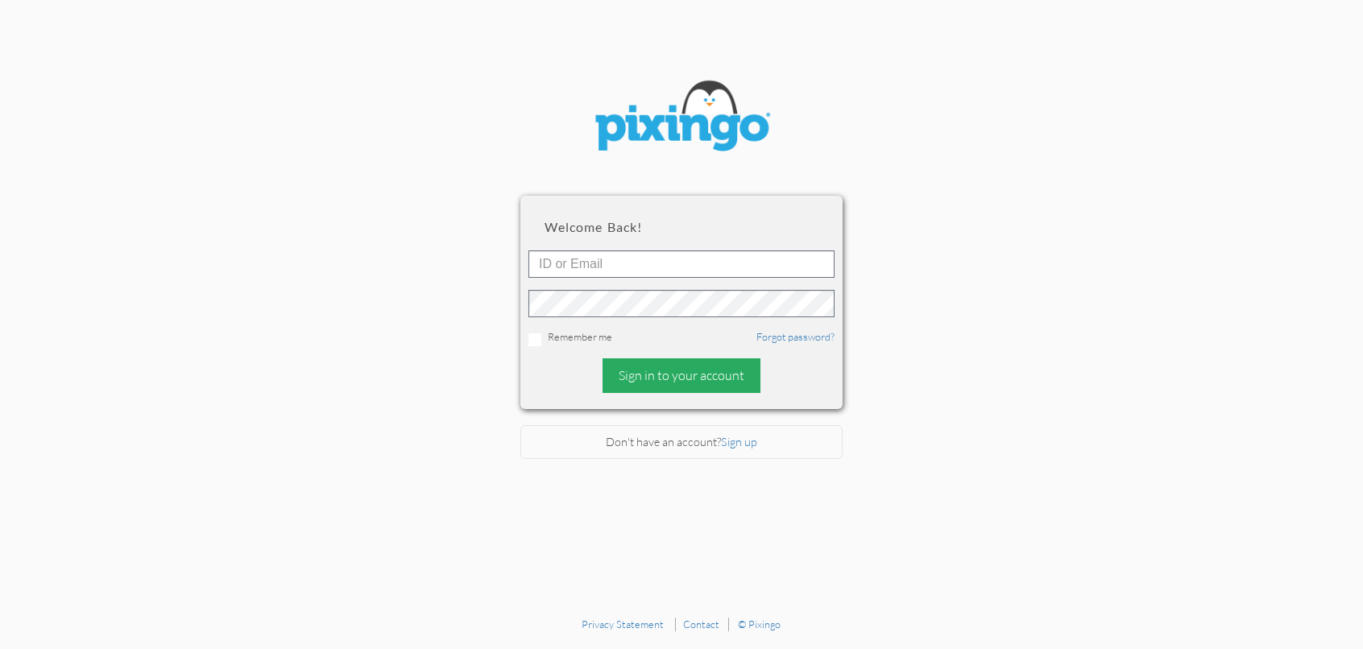 The width and height of the screenshot is (1363, 649). What do you see at coordinates (682, 338) in the screenshot?
I see `div: Remember me` at bounding box center [682, 338].